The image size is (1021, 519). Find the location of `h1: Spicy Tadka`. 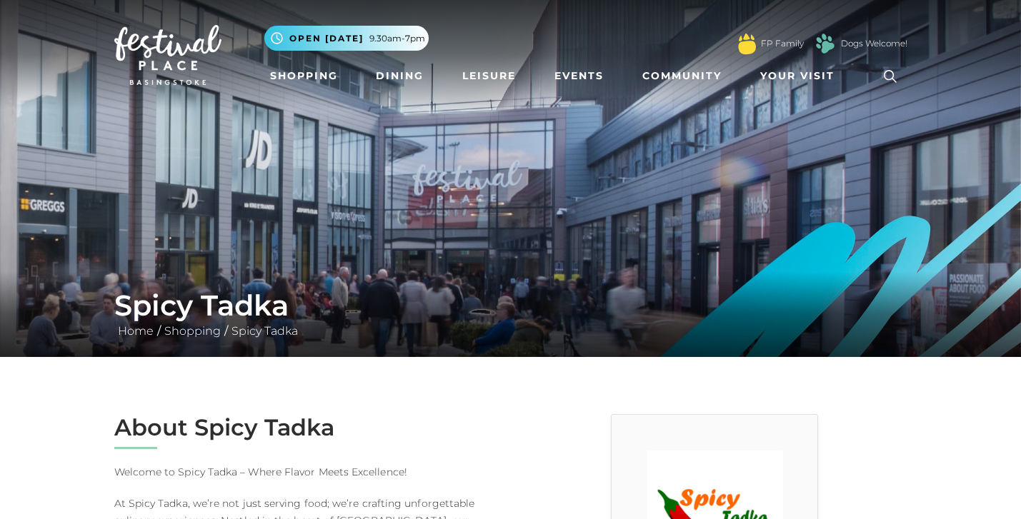

h1: Spicy Tadka is located at coordinates (511, 306).